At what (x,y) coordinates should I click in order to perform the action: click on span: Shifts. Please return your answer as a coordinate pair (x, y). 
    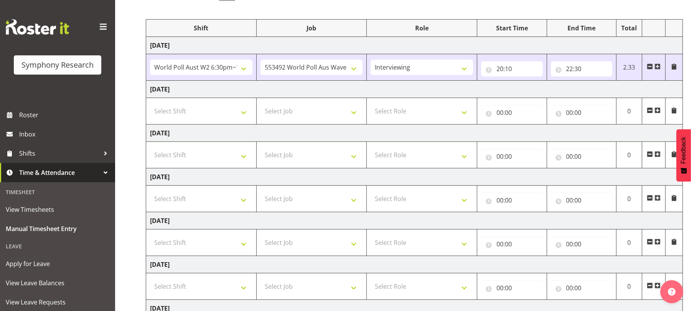
    Looking at the image, I should click on (59, 153).